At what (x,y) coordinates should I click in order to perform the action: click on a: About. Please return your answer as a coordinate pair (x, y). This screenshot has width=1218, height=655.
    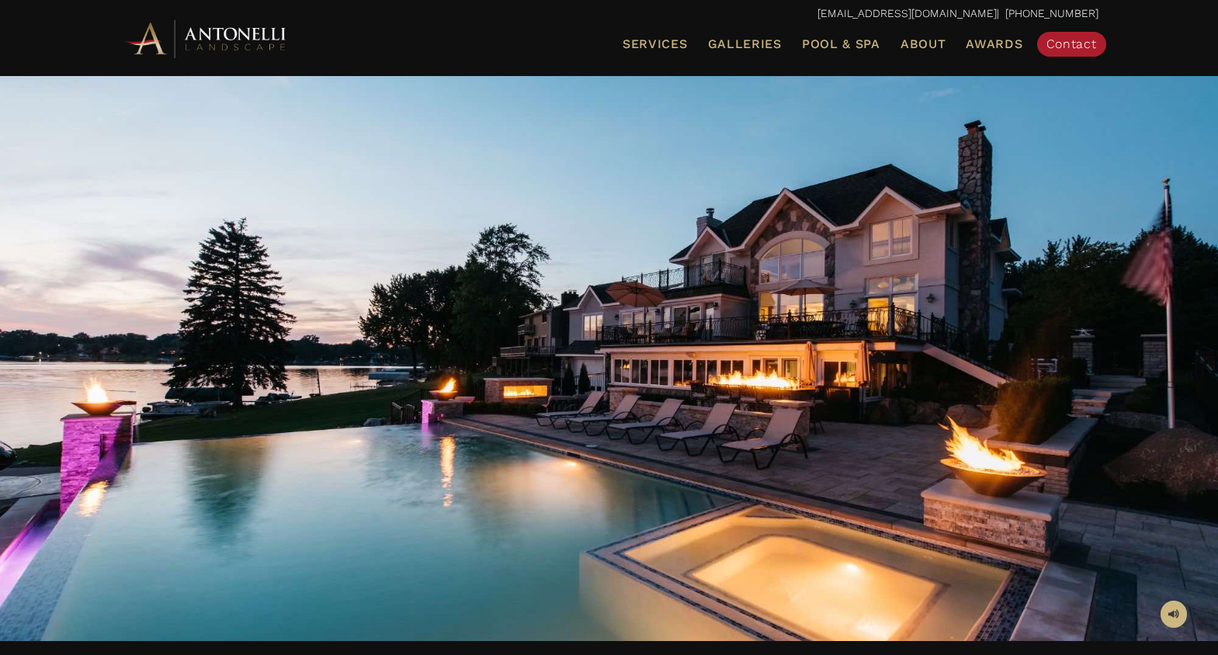
    Looking at the image, I should click on (923, 44).